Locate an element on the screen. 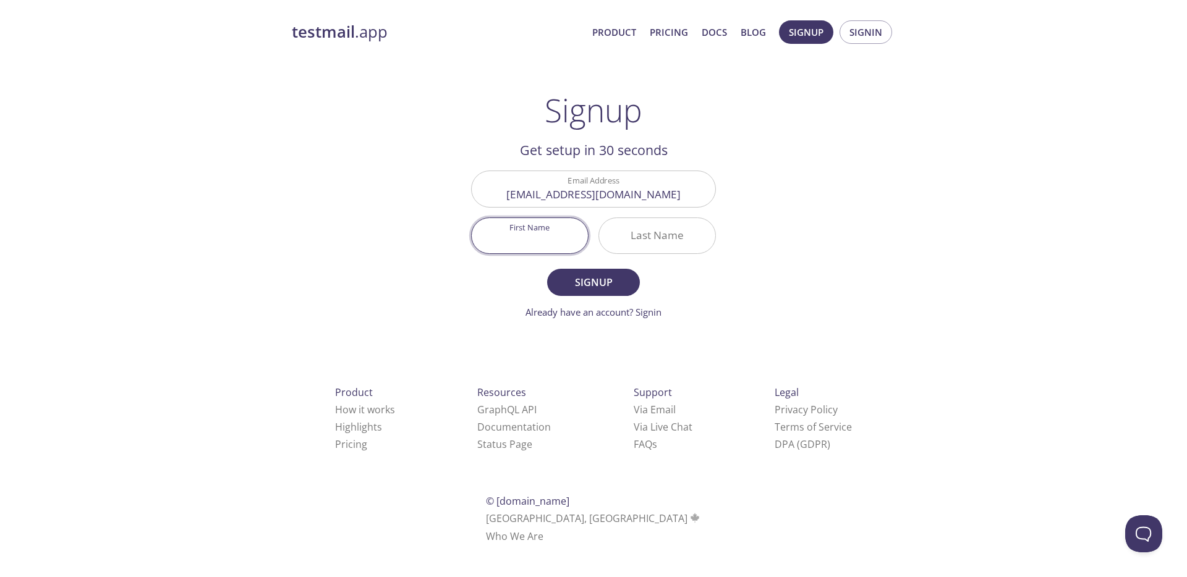  a: Who We Are is located at coordinates (514, 536).